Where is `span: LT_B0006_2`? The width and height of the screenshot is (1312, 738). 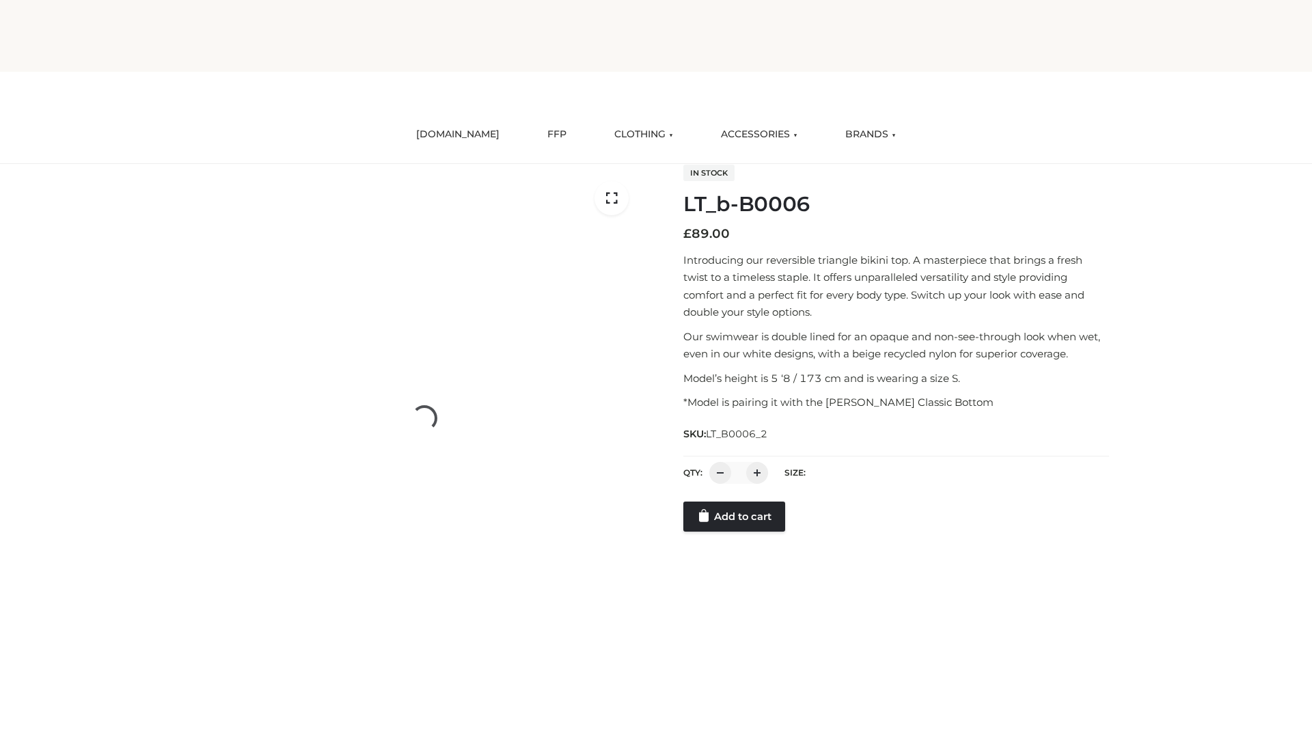 span: LT_B0006_2 is located at coordinates (737, 434).